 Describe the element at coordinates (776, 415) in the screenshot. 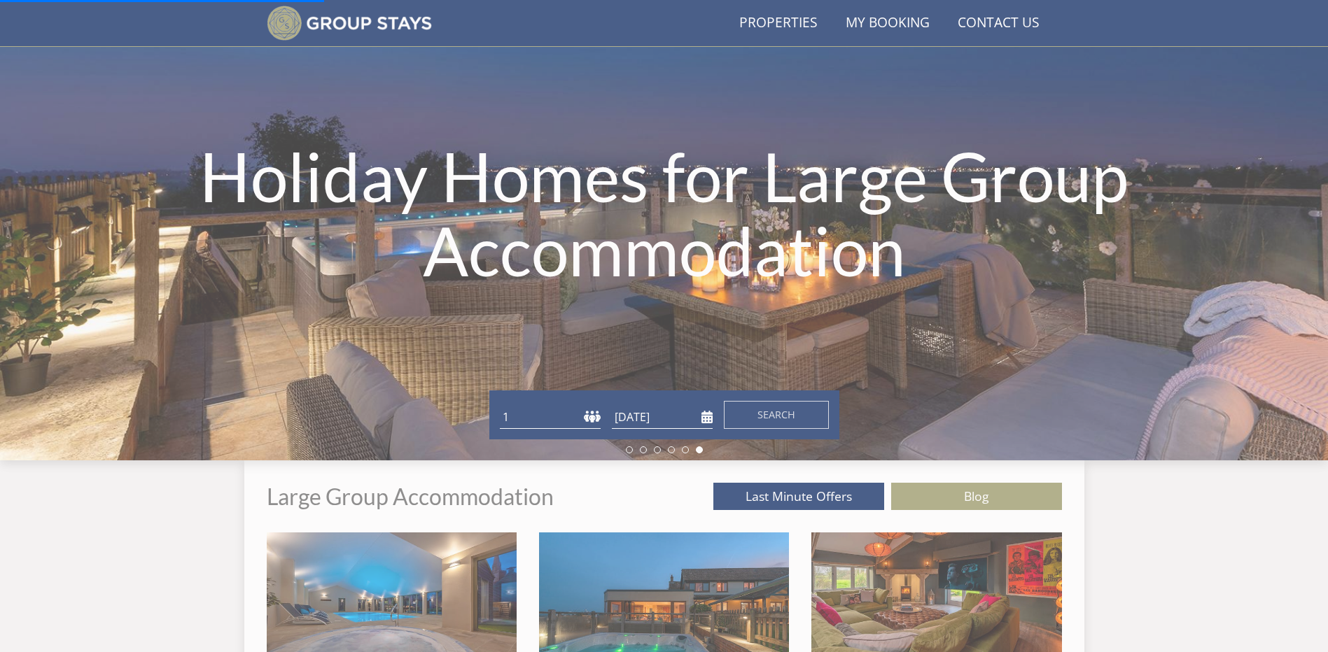

I see `button: Search` at that location.